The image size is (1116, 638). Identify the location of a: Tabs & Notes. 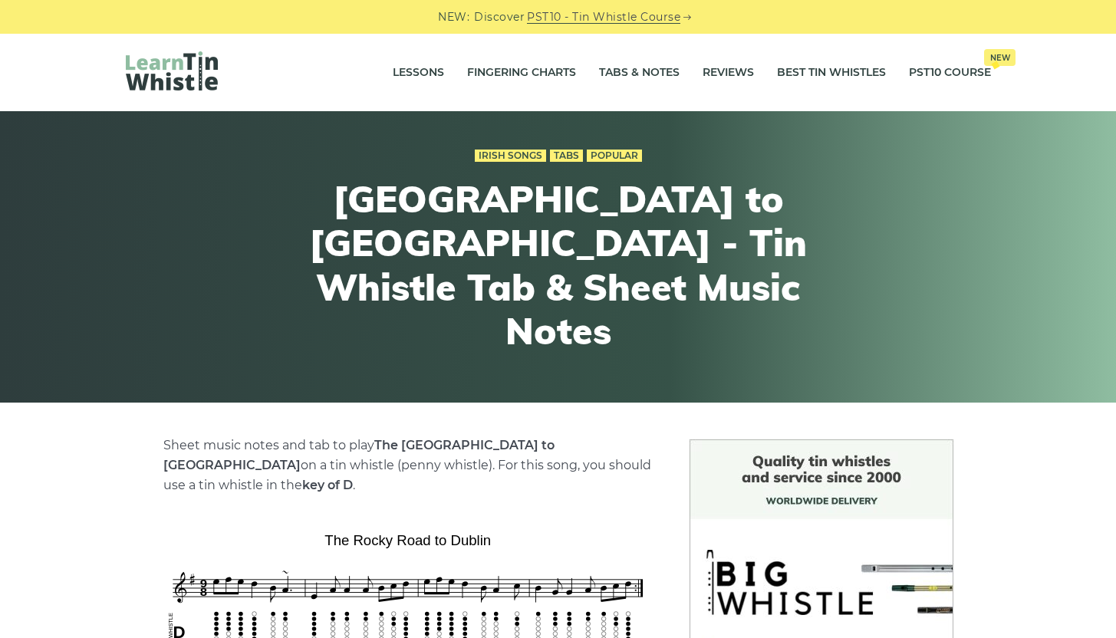
(639, 73).